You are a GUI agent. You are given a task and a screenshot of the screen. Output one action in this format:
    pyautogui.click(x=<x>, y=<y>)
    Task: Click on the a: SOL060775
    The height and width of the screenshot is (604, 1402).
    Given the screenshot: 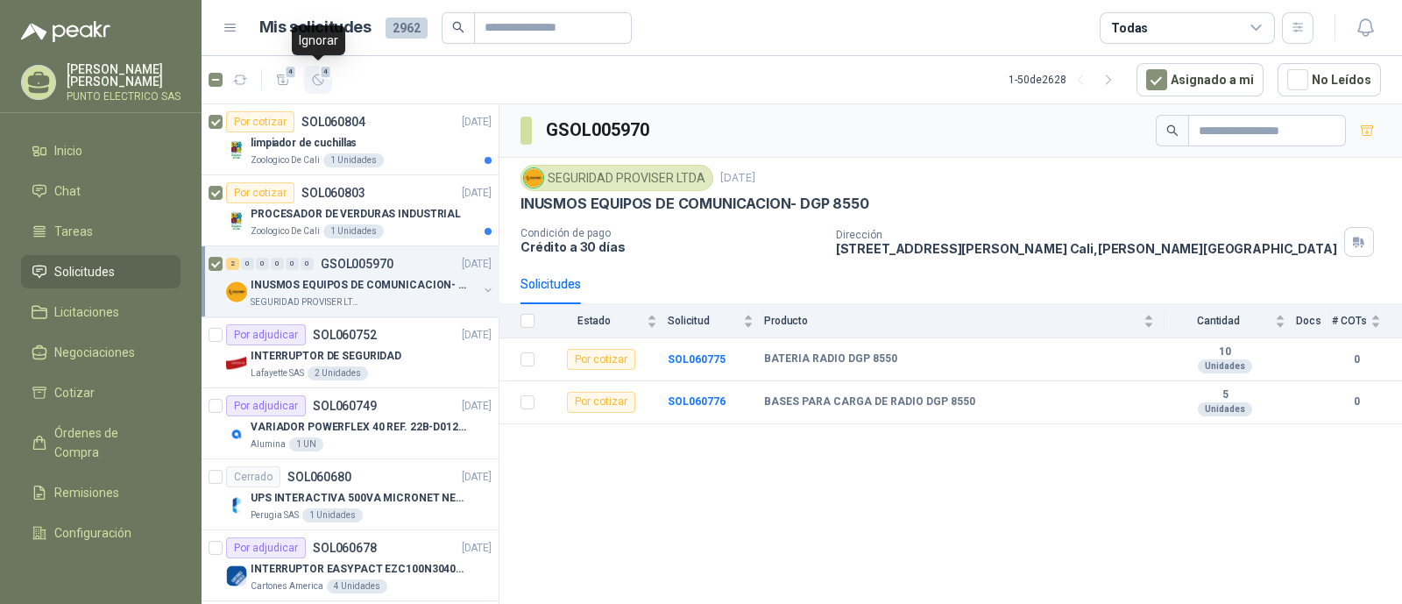 What is the action you would take?
    pyautogui.click(x=697, y=359)
    